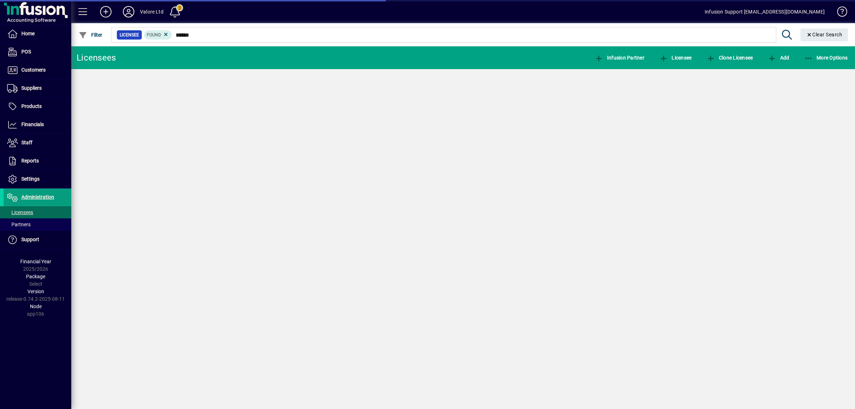 This screenshot has height=409, width=855. What do you see at coordinates (37, 88) in the screenshot?
I see `a: Suppliers` at bounding box center [37, 88].